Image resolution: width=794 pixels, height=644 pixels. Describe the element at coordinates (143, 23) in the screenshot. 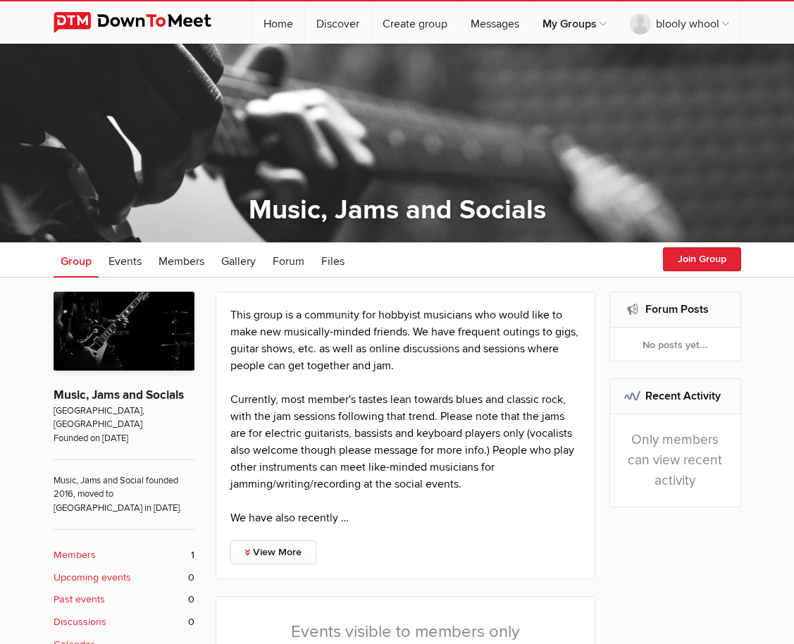

I see `img: DownToMeet` at that location.